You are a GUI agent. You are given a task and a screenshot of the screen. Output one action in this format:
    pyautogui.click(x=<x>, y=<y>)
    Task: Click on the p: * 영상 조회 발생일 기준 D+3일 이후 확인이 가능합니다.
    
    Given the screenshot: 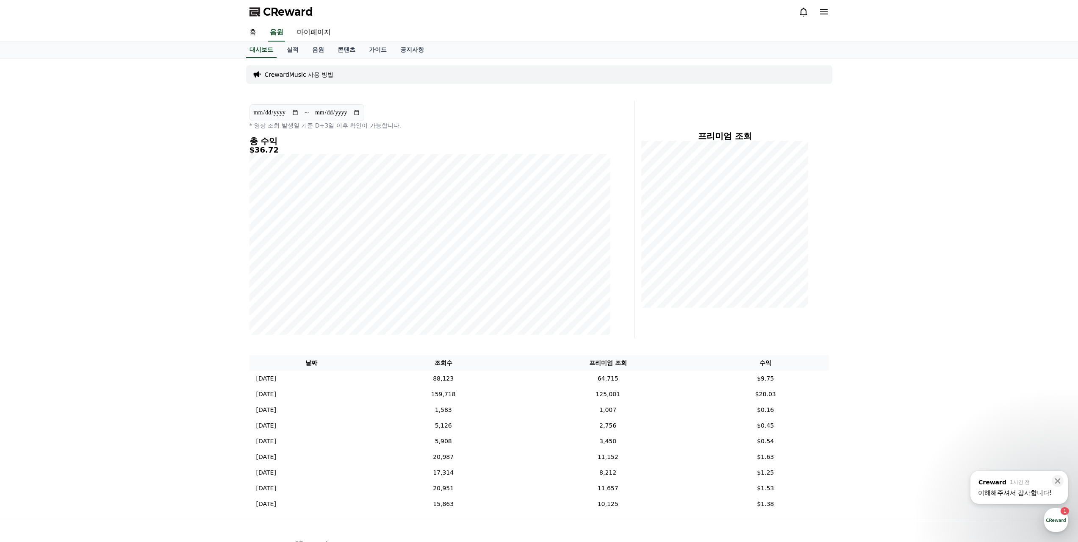 What is the action you would take?
    pyautogui.click(x=430, y=125)
    